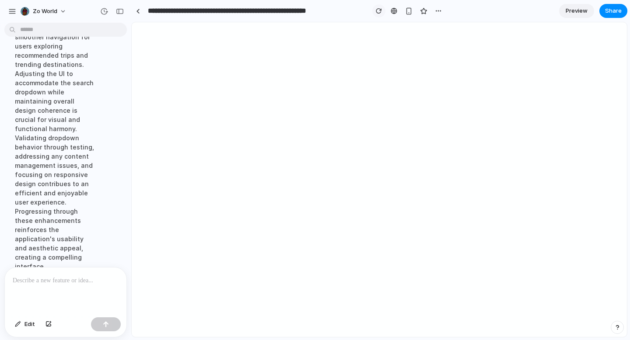  Describe the element at coordinates (30, 324) in the screenshot. I see `span: Edit` at that location.